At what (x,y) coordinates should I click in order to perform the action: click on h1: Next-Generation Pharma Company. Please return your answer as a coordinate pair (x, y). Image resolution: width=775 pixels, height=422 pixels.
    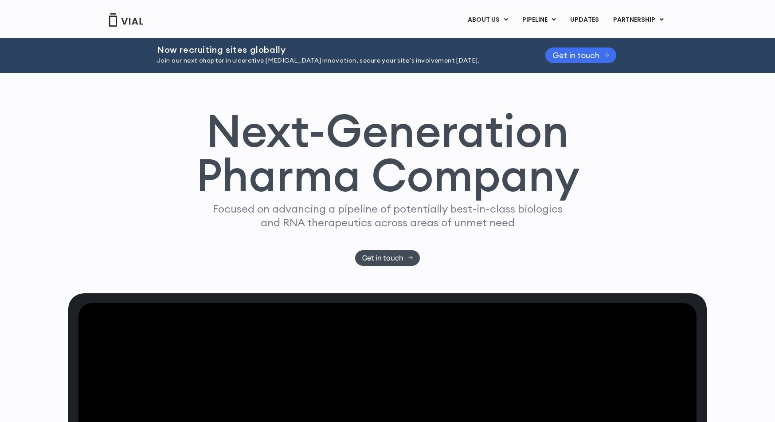
    Looking at the image, I should click on (387, 153).